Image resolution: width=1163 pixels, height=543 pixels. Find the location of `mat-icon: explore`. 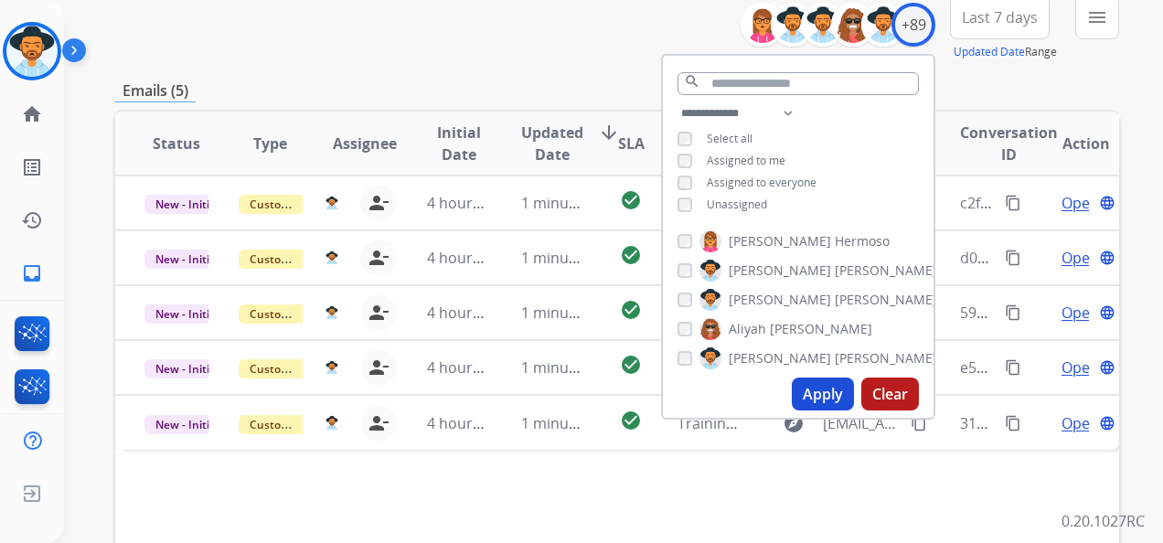

mat-icon: explore is located at coordinates (794, 423).